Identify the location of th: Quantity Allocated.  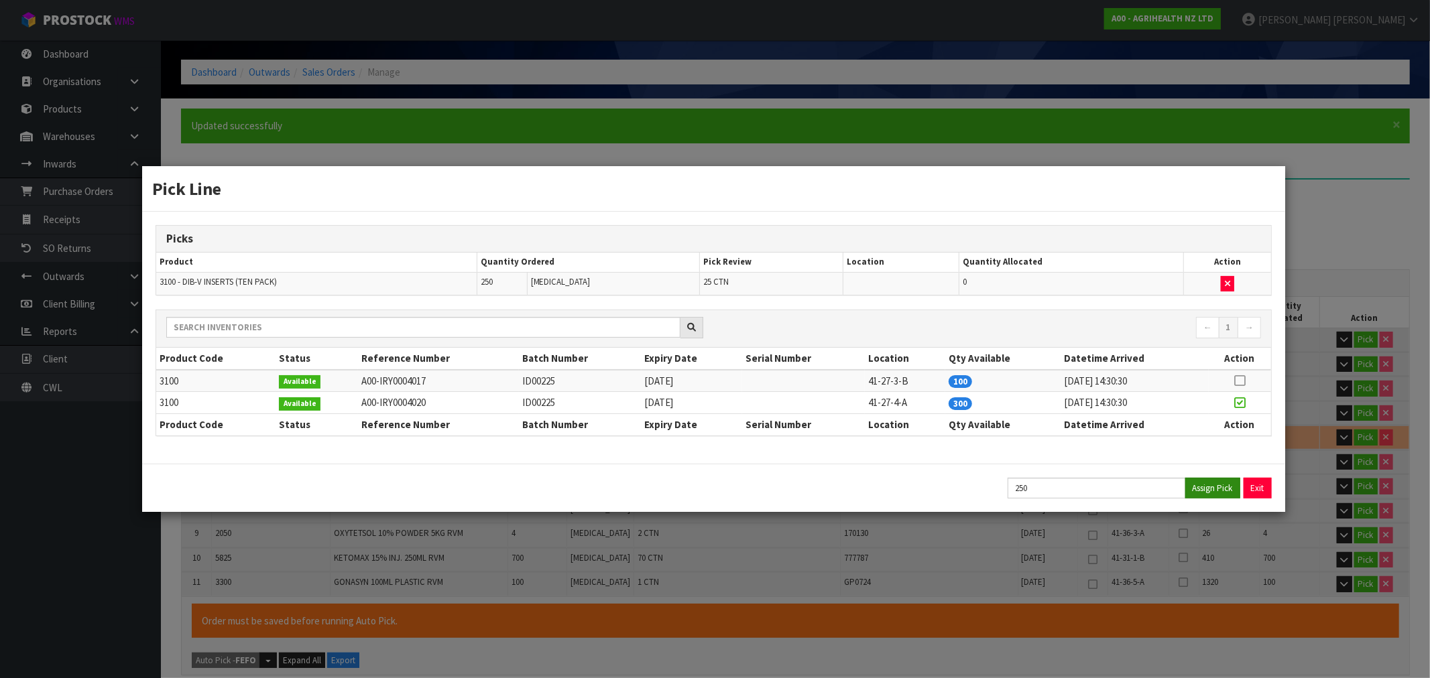
(1071, 262).